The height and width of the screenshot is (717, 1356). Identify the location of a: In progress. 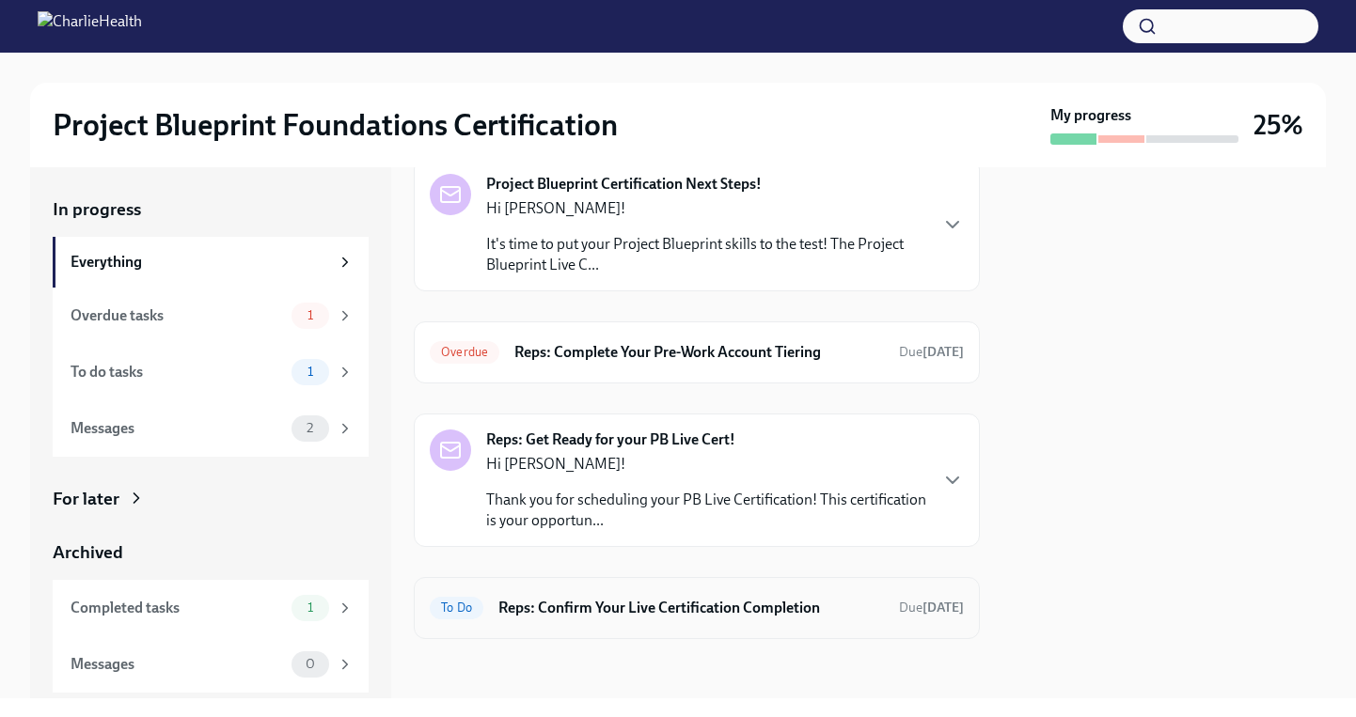
(211, 210).